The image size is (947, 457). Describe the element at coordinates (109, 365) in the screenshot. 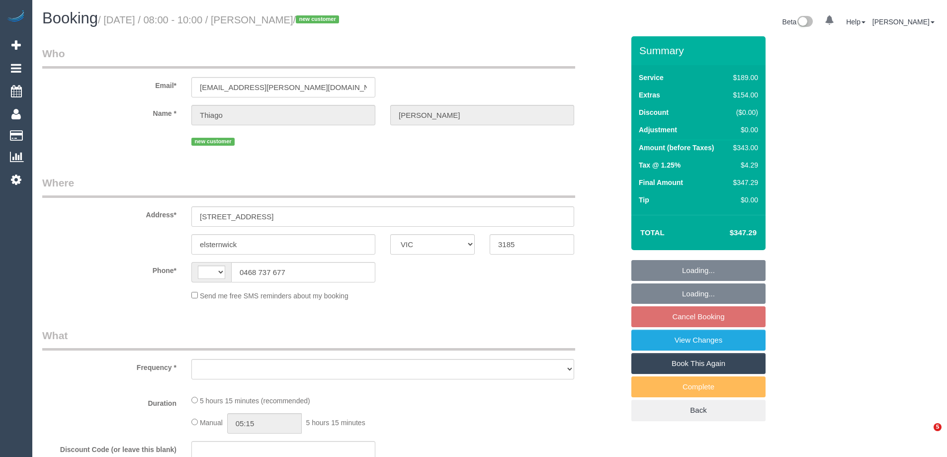

I see `label: Frequency *` at that location.